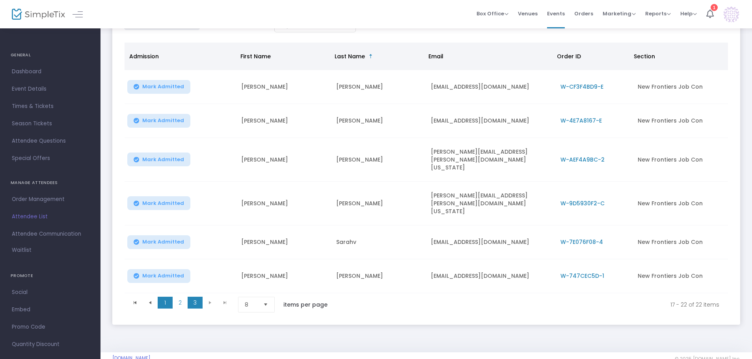 The height and width of the screenshot is (359, 752). What do you see at coordinates (50, 234) in the screenshot?
I see `span: Attendee Communication` at bounding box center [50, 234].